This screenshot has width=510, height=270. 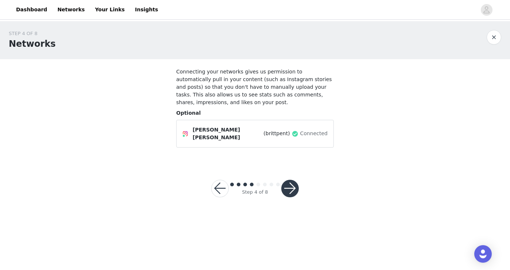 I want to click on img: Instagram Icon, so click(x=185, y=134).